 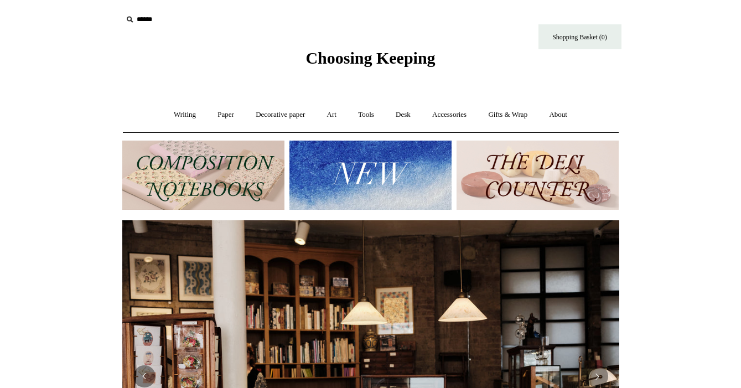 What do you see at coordinates (370, 175) in the screenshot?
I see `img: New.jpg__PID:f73bdf93-380a-4a35-bcfe-7823039498e1` at bounding box center [370, 175].